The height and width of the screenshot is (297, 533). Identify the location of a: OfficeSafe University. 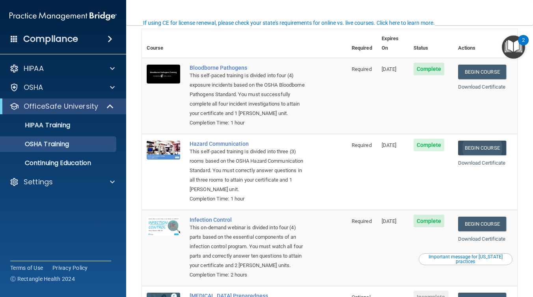
(62, 107).